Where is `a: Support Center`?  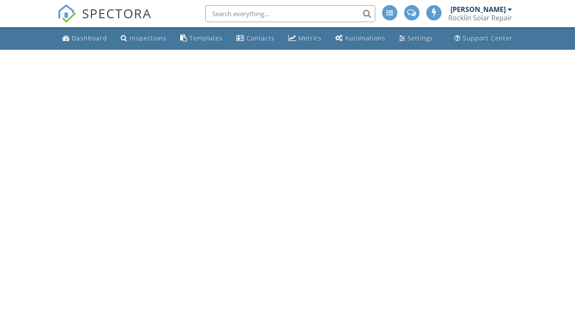
a: Support Center is located at coordinates (483, 38).